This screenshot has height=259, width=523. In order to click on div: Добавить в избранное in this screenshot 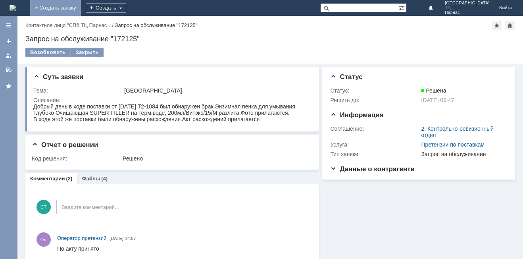, I will do `click(497, 25)`.